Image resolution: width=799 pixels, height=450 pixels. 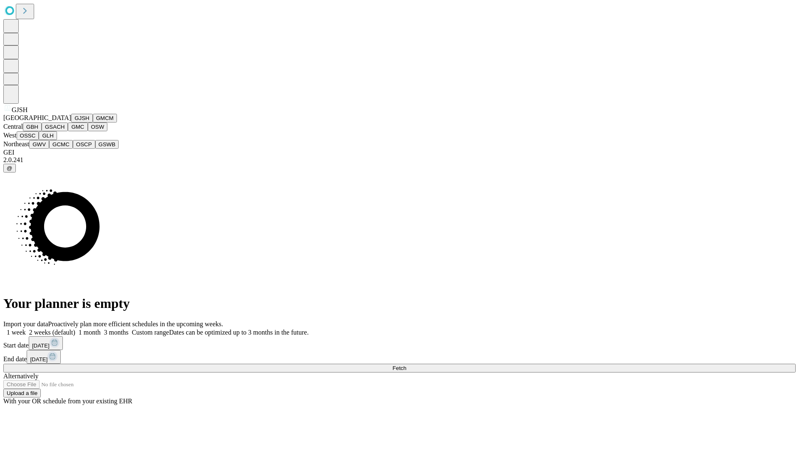 What do you see at coordinates (55, 127) in the screenshot?
I see `button: GSACH` at bounding box center [55, 127].